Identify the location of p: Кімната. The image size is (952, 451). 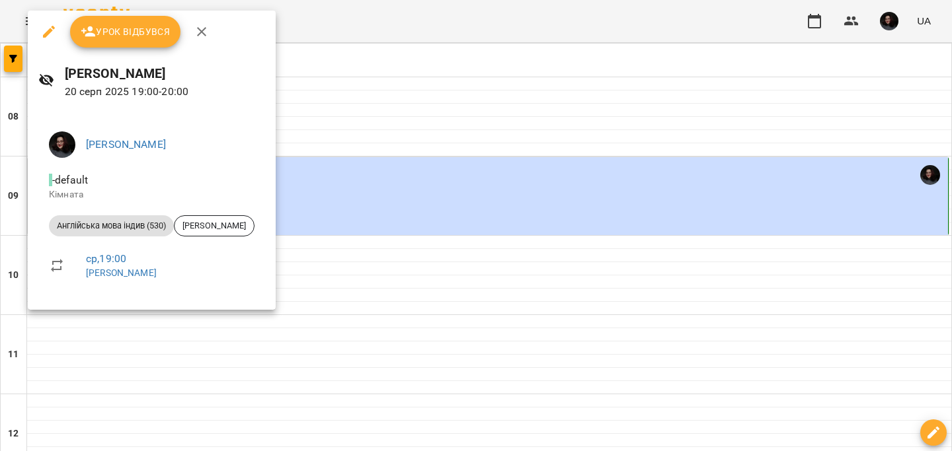
(151, 195).